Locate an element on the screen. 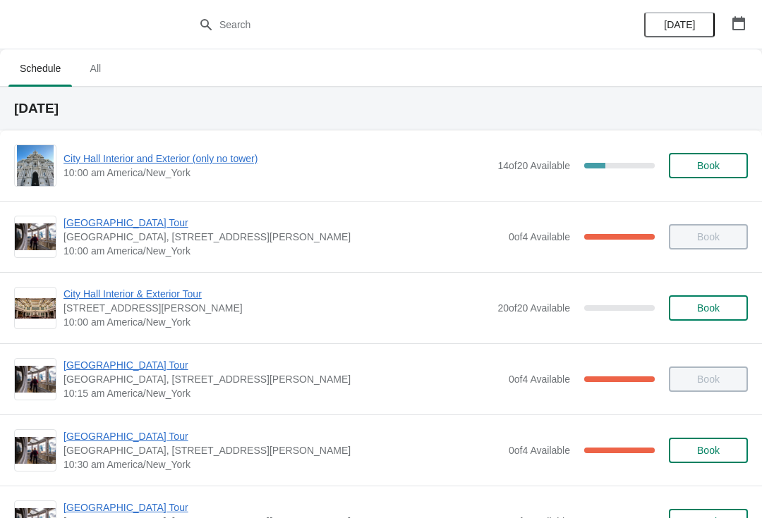 This screenshot has height=518, width=762. span: City Hall Interior and Exterior (only no tower) is located at coordinates (276, 159).